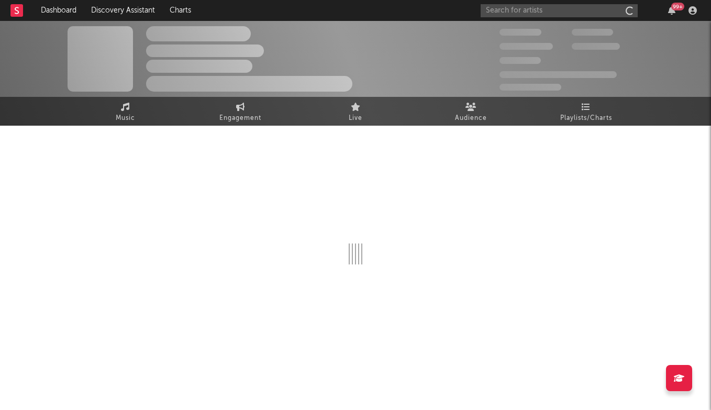 This screenshot has width=711, height=410. What do you see at coordinates (471, 118) in the screenshot?
I see `span: Audience` at bounding box center [471, 118].